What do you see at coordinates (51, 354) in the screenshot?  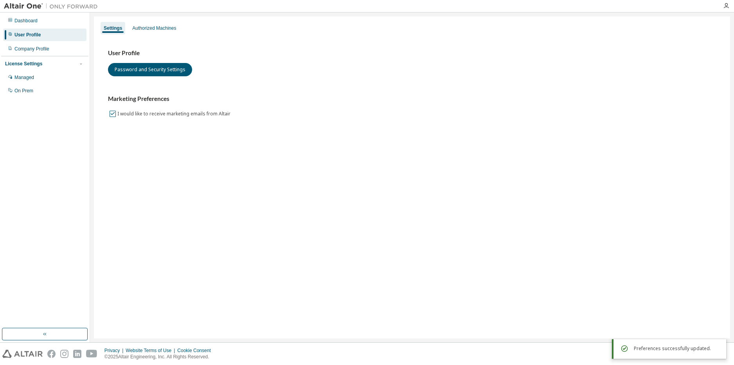 I see `img: facebook.svg` at bounding box center [51, 354].